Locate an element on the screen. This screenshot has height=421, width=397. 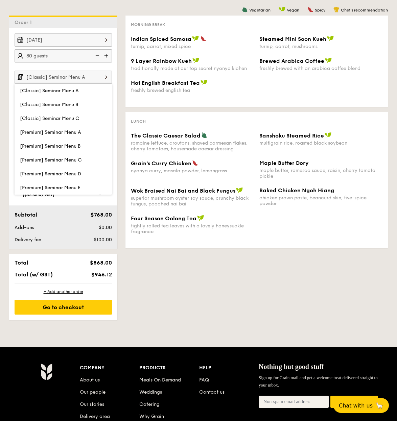
span: $768.00 is located at coordinates (101, 215).